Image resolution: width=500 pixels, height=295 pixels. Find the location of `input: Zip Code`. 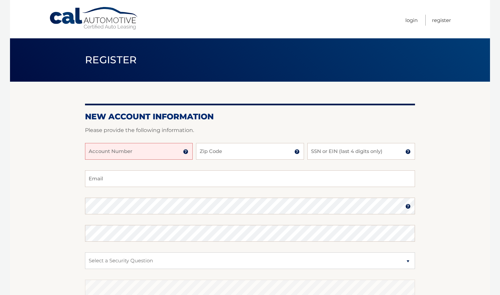

input: Zip Code is located at coordinates (250, 151).